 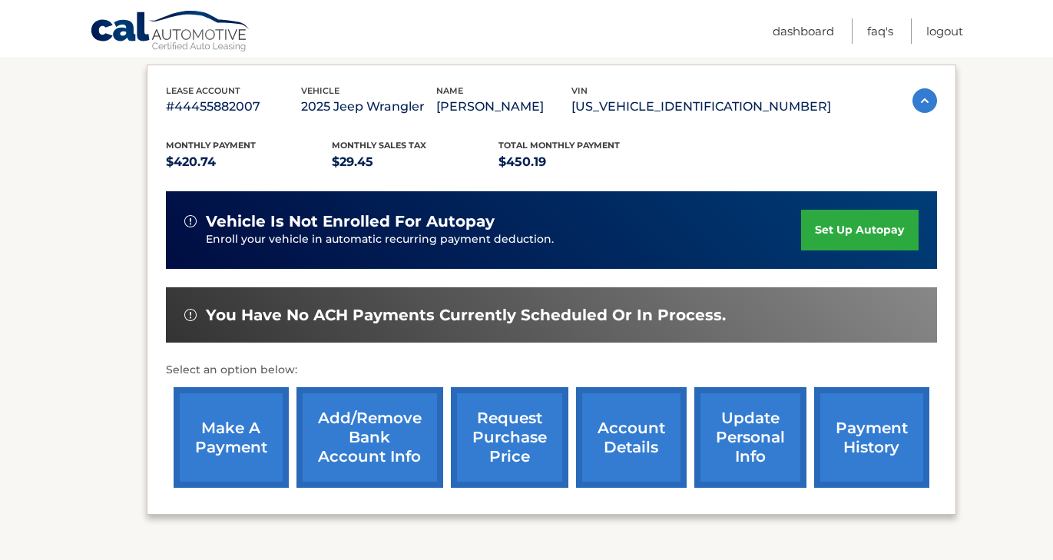 I want to click on p: $29.45, so click(x=415, y=162).